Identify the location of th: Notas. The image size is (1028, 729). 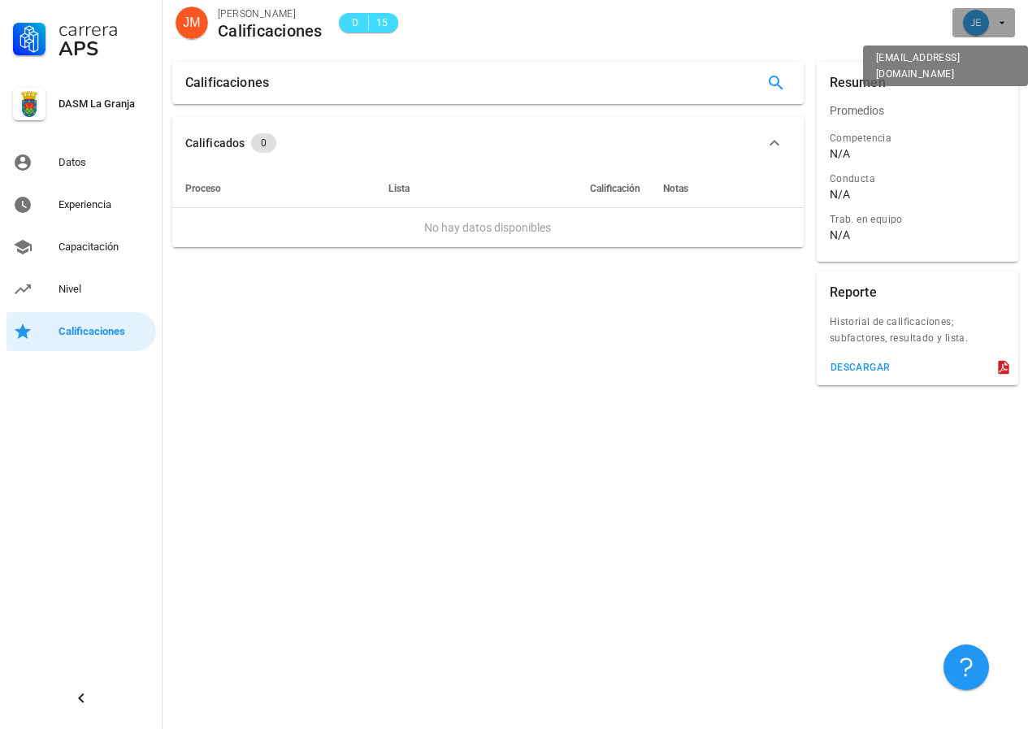
(727, 189).